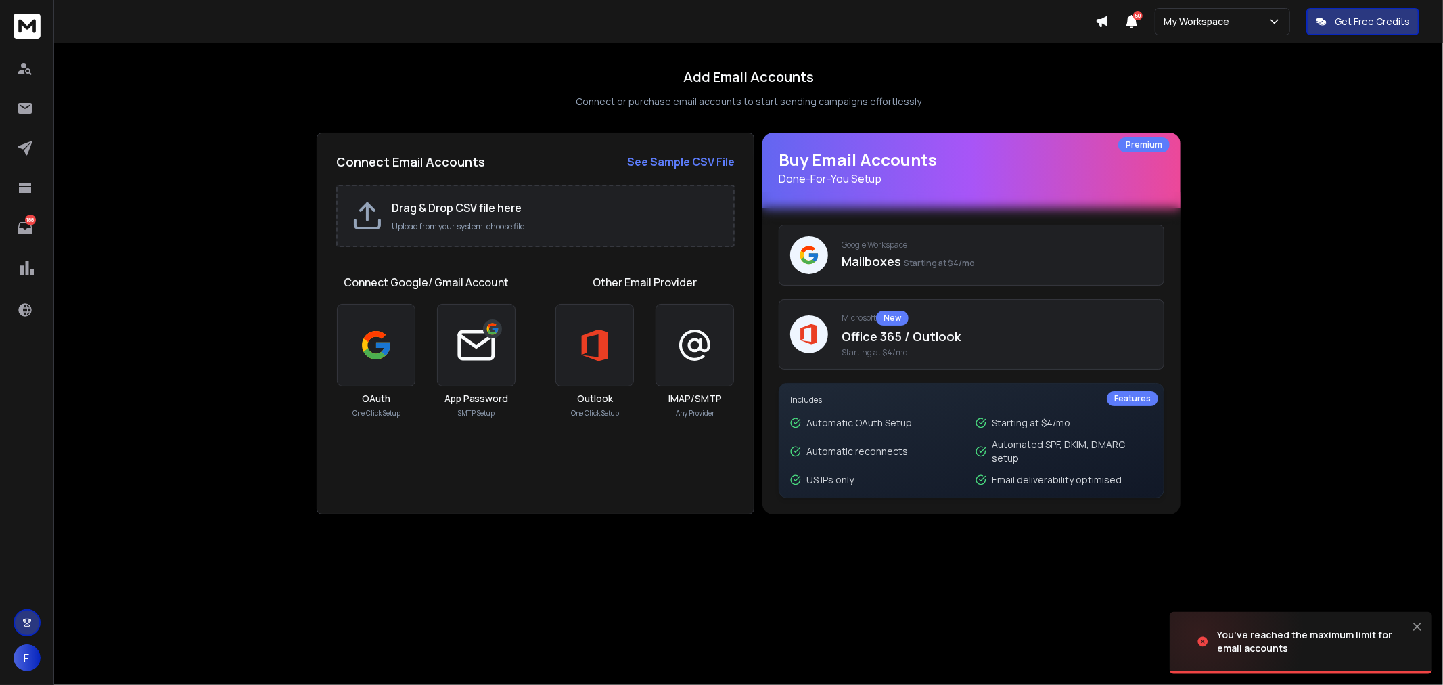 This screenshot has height=685, width=1443. Describe the element at coordinates (27, 658) in the screenshot. I see `span: F` at that location.